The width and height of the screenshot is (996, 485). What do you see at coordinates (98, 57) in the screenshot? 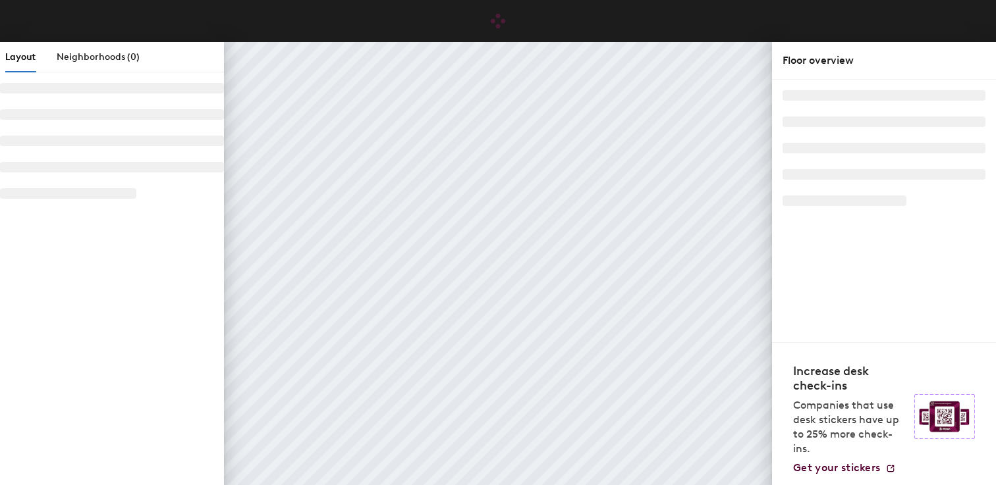
I see `span: Neighborhoods (0)` at bounding box center [98, 57].